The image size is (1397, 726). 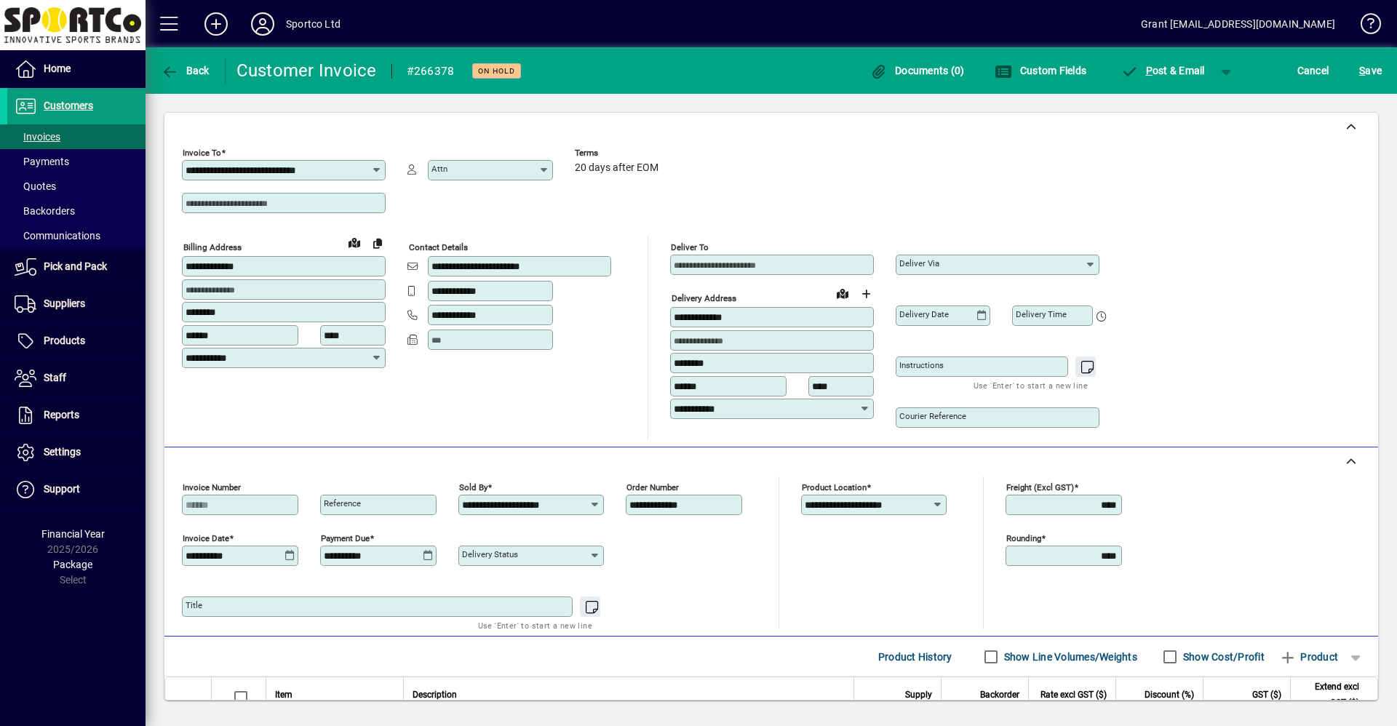 I want to click on span: Item, so click(x=284, y=695).